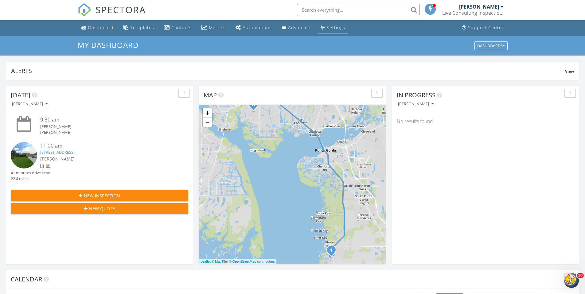 The height and width of the screenshot is (294, 585). What do you see at coordinates (207, 122) in the screenshot?
I see `a: Zoom out` at bounding box center [207, 122].